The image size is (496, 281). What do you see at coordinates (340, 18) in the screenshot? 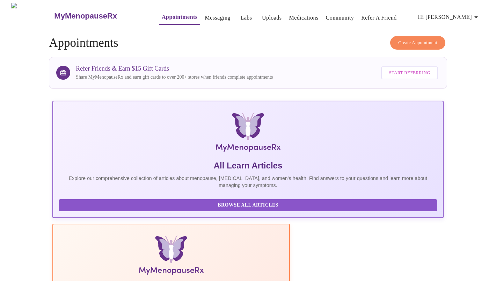
I see `a: Community` at bounding box center [340, 18].